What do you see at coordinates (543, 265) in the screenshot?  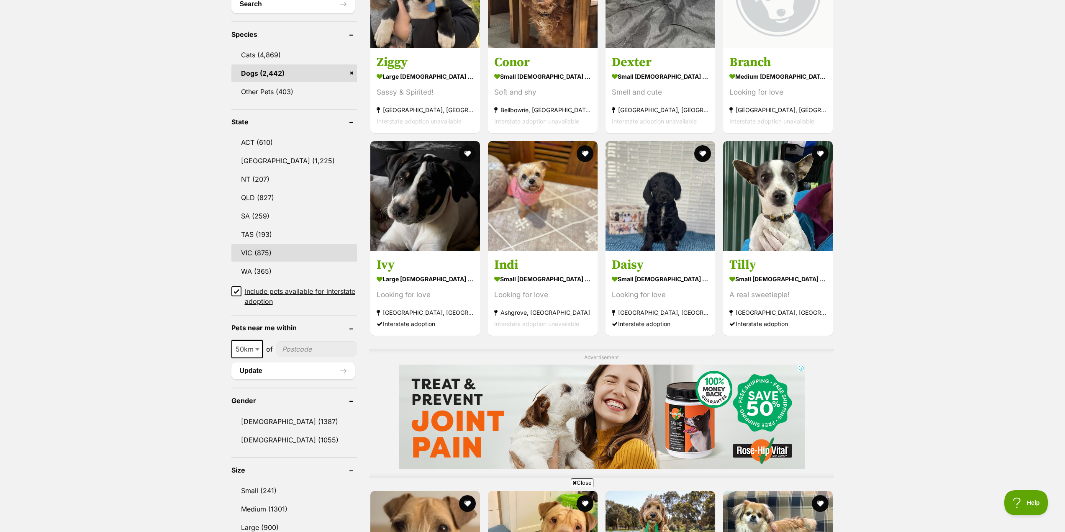 I see `h3: Indi` at bounding box center [543, 265].